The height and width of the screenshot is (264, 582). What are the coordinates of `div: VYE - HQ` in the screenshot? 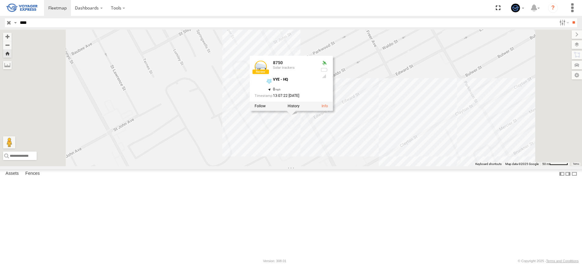 It's located at (294, 80).